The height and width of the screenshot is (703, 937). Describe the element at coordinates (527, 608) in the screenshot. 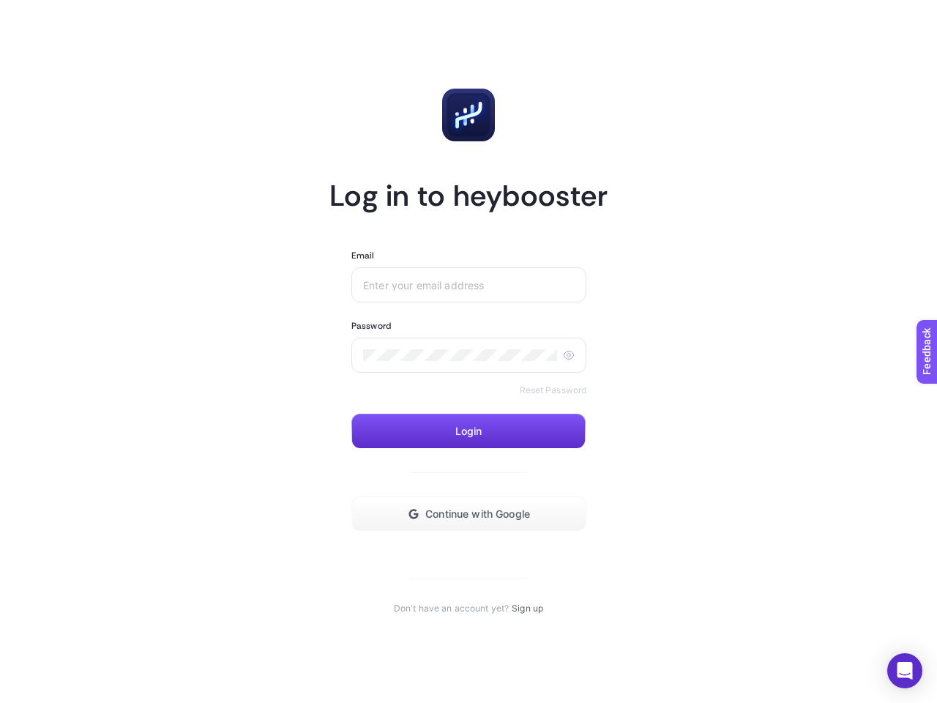

I see `a: Sign up` at that location.